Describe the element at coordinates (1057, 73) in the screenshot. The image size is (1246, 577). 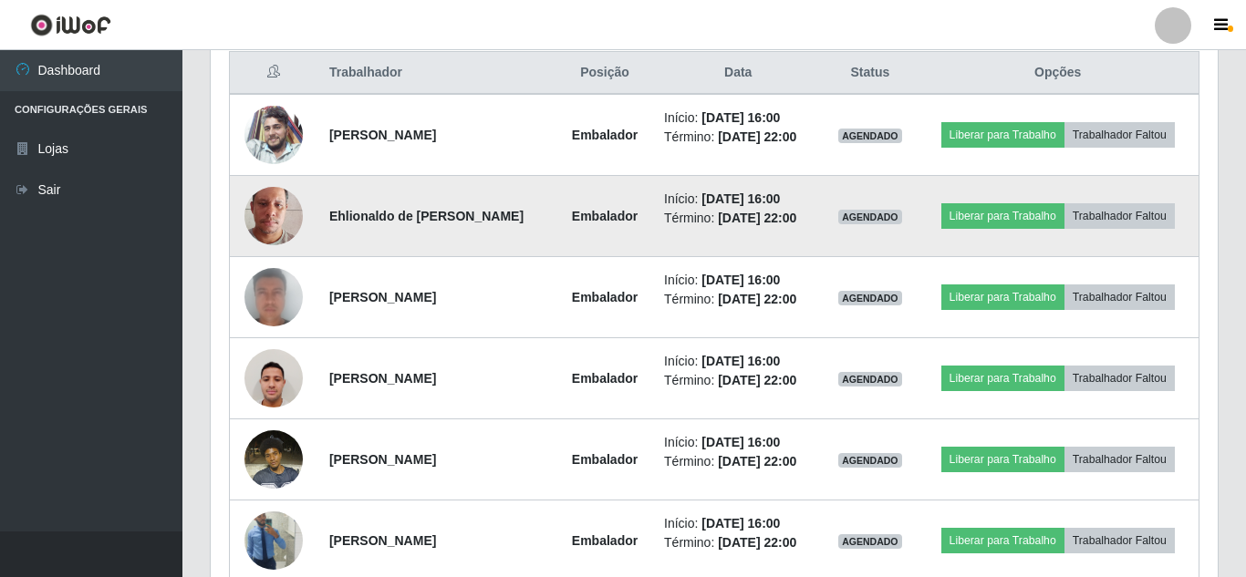
I see `th: Opções` at that location.